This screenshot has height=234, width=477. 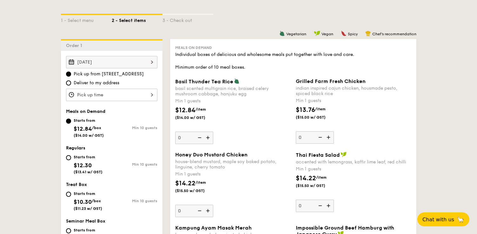 What do you see at coordinates (318, 155) in the screenshot?
I see `span: Thai Fiesta Salad` at bounding box center [318, 155].